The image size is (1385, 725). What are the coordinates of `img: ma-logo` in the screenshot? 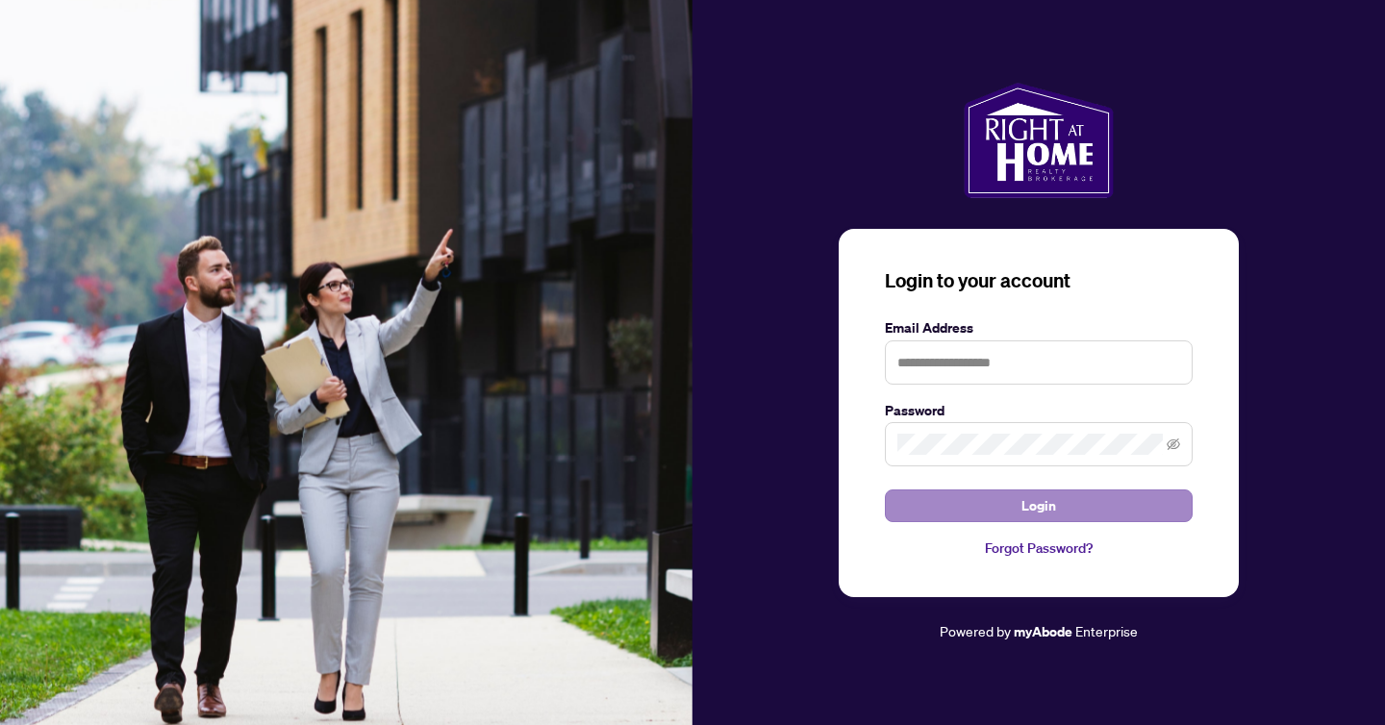 It's located at (1037, 140).